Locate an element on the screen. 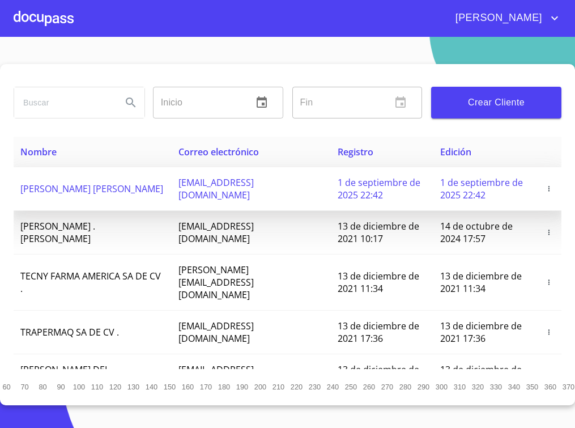 The height and width of the screenshot is (428, 575). button: 210 is located at coordinates (279, 387).